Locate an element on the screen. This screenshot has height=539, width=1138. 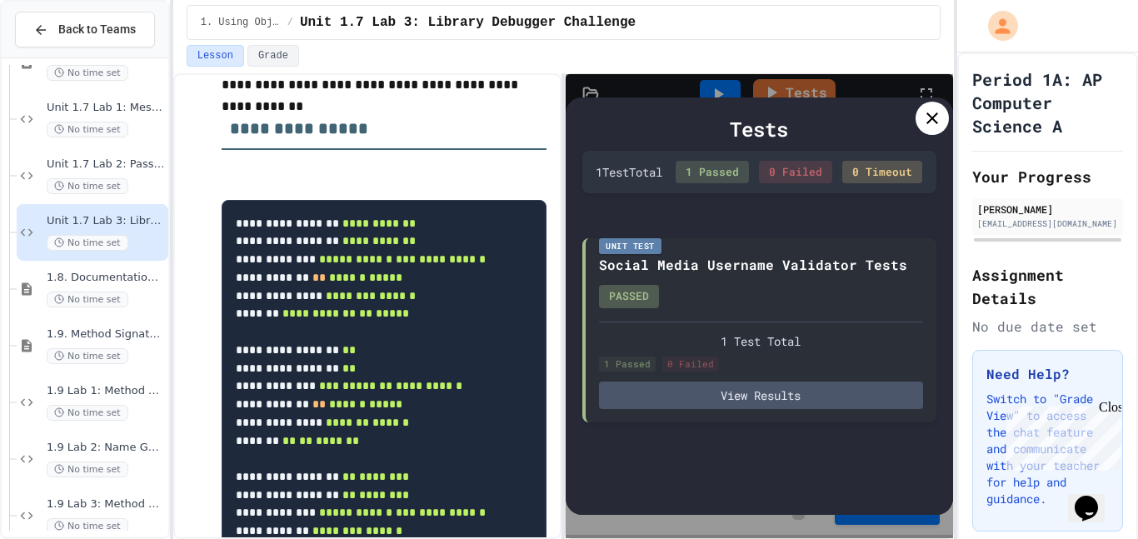
h2: Assignment Details is located at coordinates (1047, 286).